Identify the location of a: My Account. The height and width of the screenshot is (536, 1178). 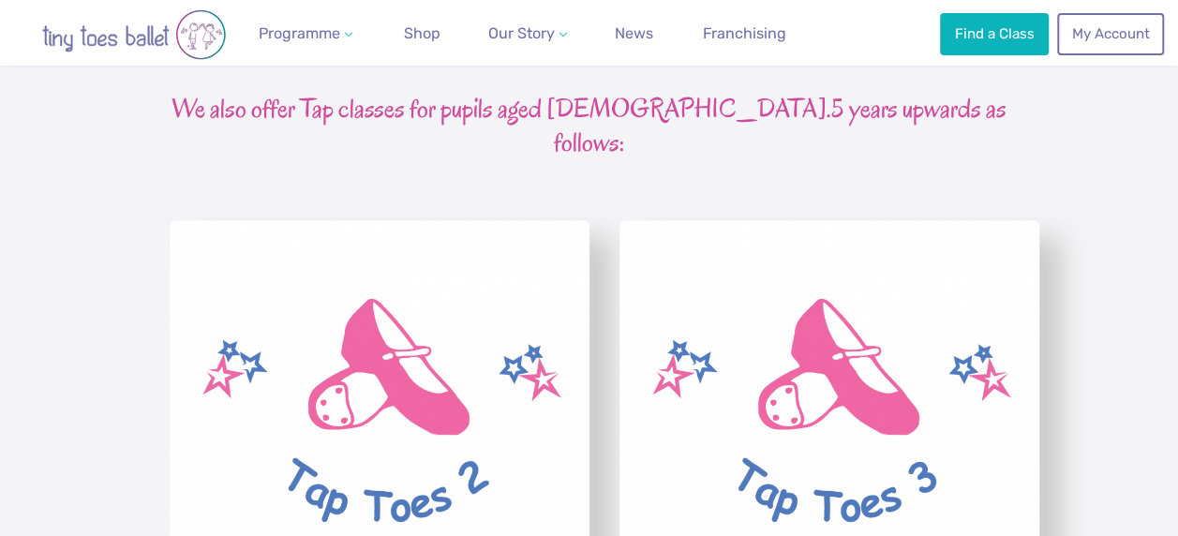
(1110, 34).